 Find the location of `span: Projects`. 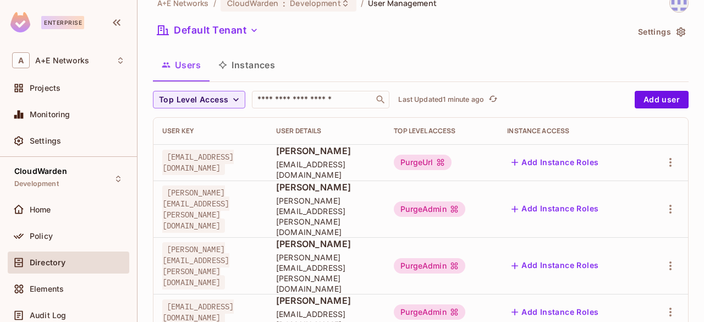

span: Projects is located at coordinates (45, 88).